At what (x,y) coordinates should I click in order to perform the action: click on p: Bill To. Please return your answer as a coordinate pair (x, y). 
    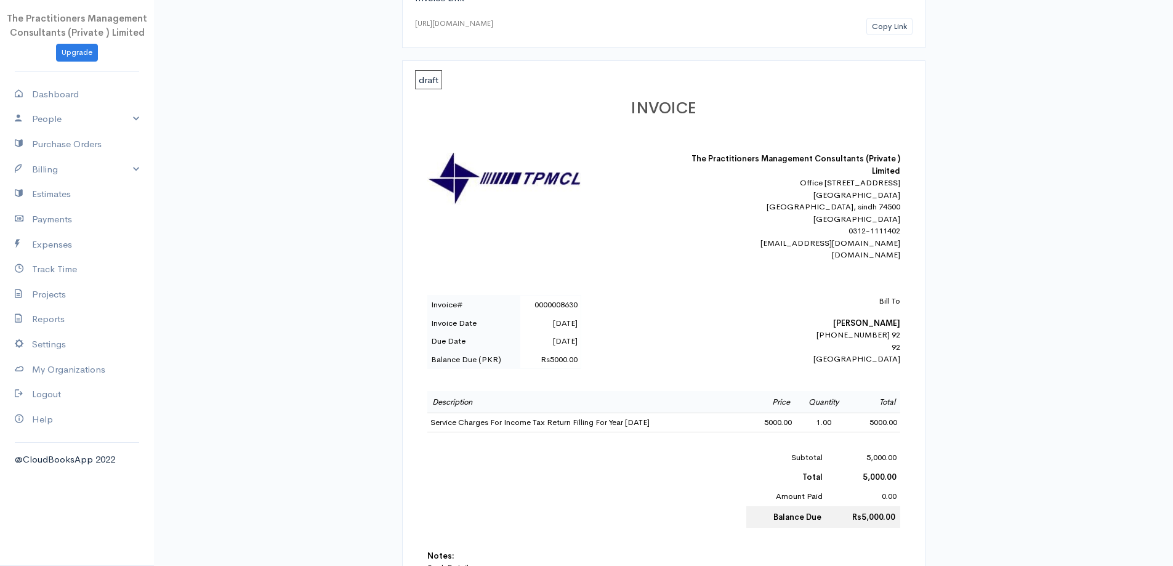
    Looking at the image, I should click on (792, 301).